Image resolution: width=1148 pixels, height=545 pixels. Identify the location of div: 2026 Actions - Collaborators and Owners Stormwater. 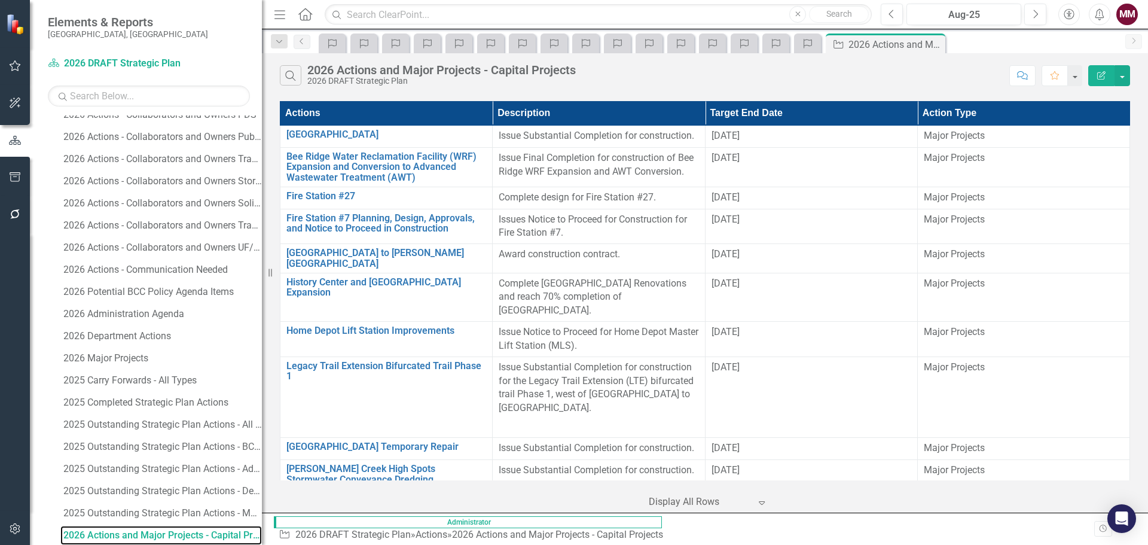
(163, 181).